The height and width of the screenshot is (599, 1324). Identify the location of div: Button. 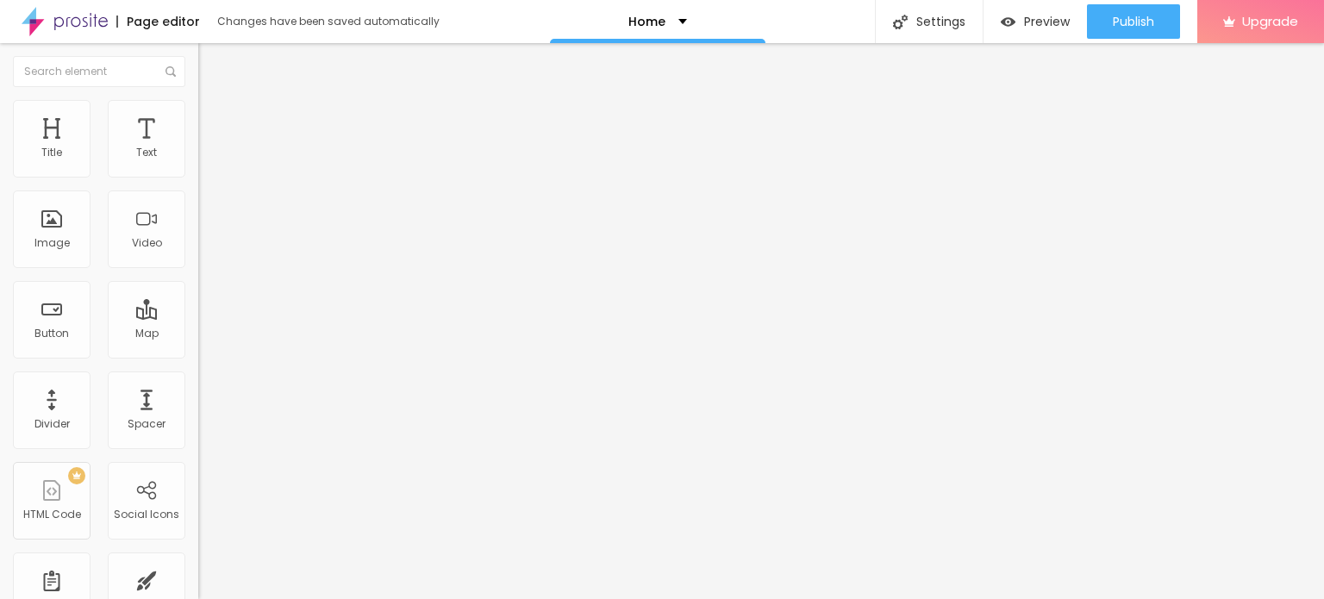
(52, 334).